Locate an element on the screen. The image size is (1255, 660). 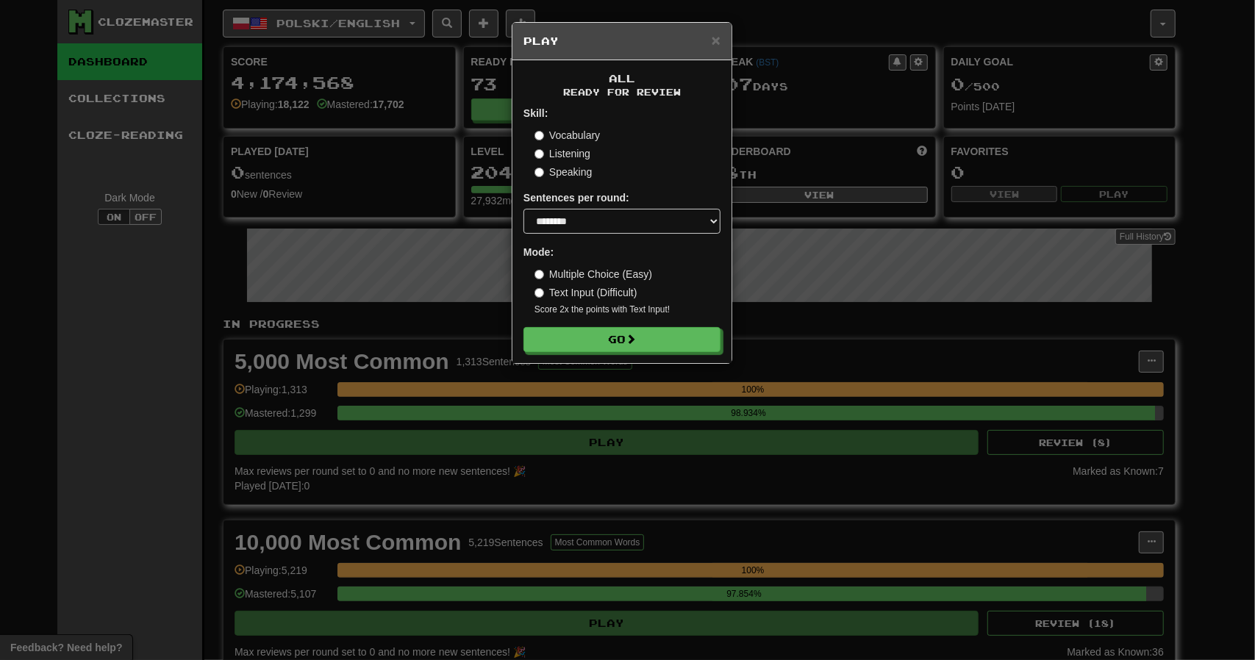
label: Listening is located at coordinates (563, 154).